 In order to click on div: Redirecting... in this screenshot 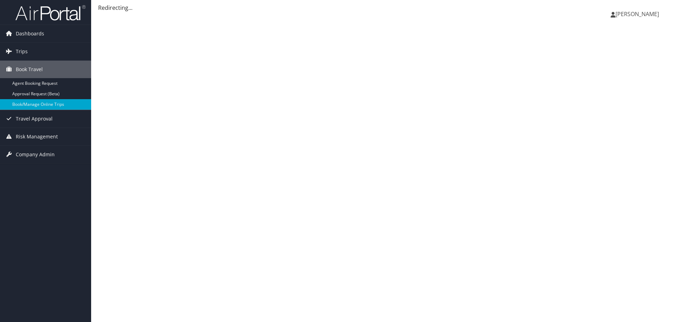, I will do `click(382, 8)`.